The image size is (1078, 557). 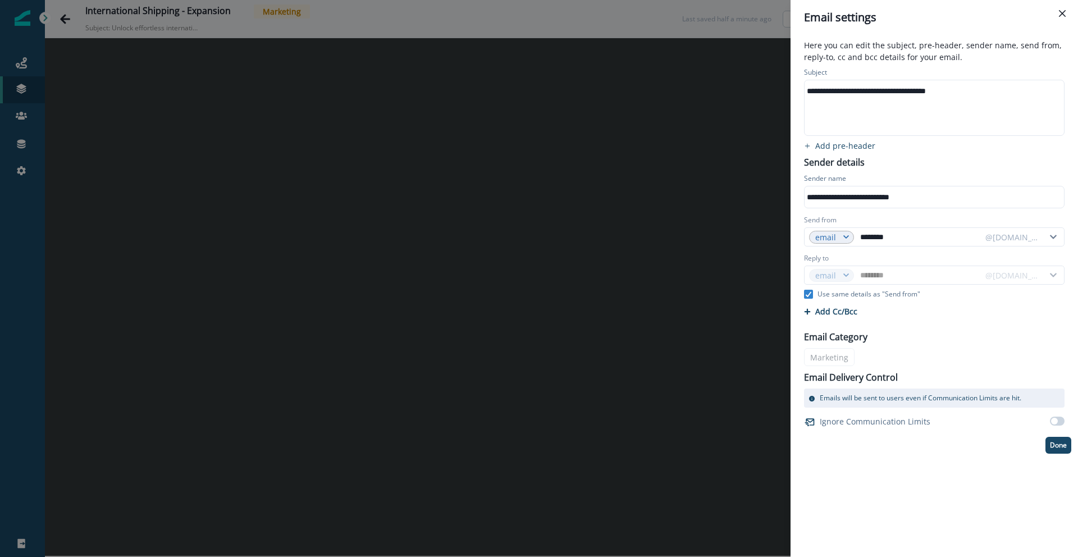 I want to click on button: Add Cc/Bcc, so click(x=831, y=311).